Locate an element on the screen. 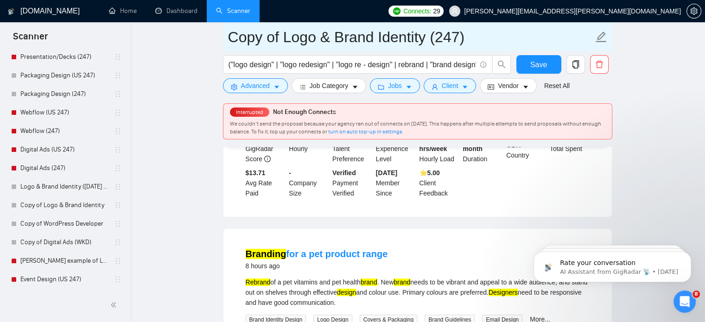  span: Client is located at coordinates (450, 86).